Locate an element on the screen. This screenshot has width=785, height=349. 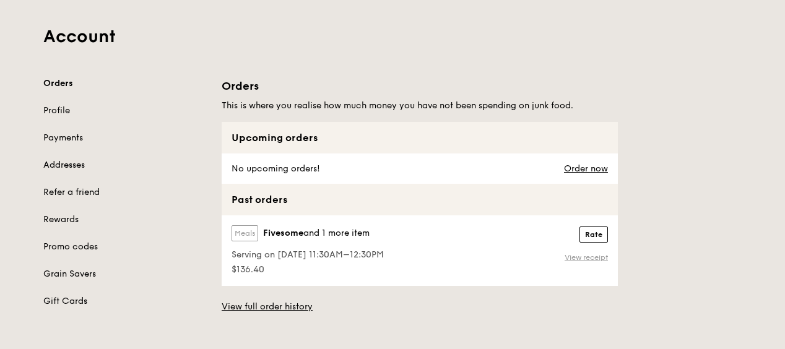
a: Payments is located at coordinates (125, 138).